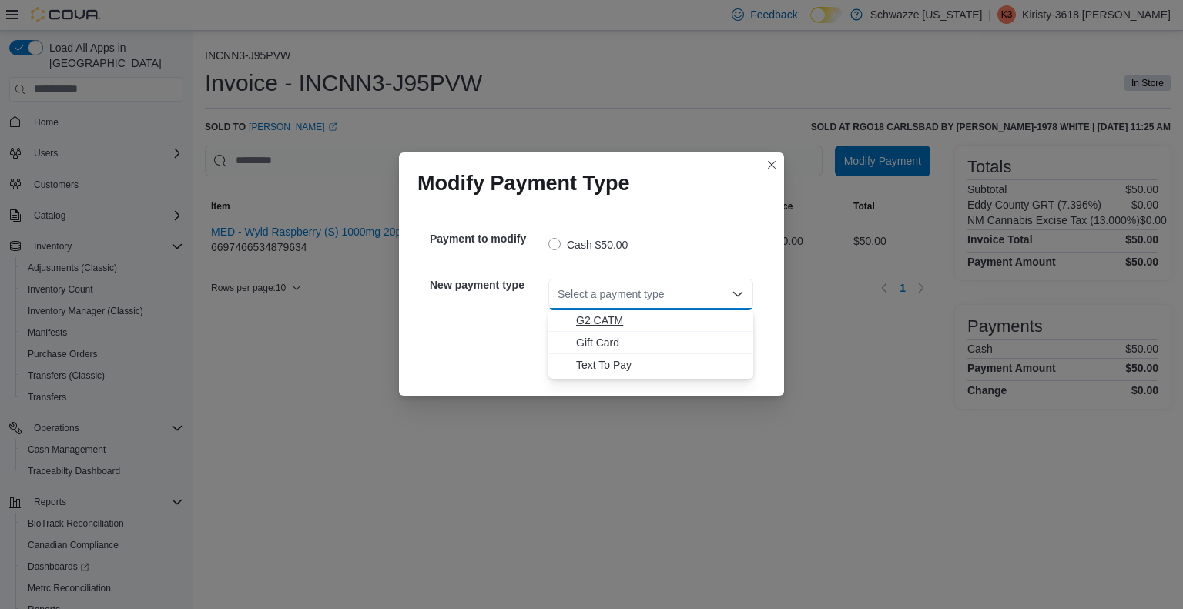  I want to click on h5: New payment type, so click(488, 285).